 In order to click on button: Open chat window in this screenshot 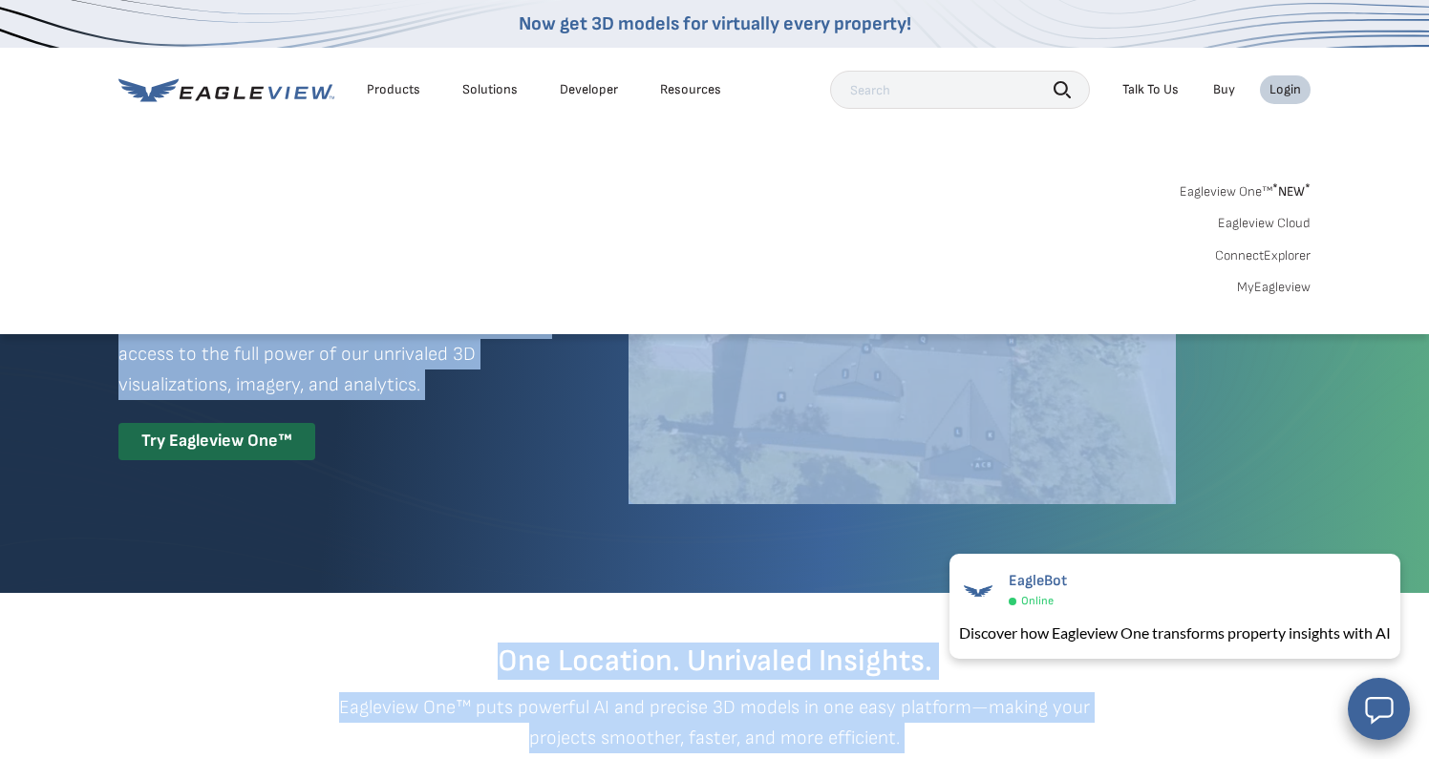, I will do `click(1378, 709)`.